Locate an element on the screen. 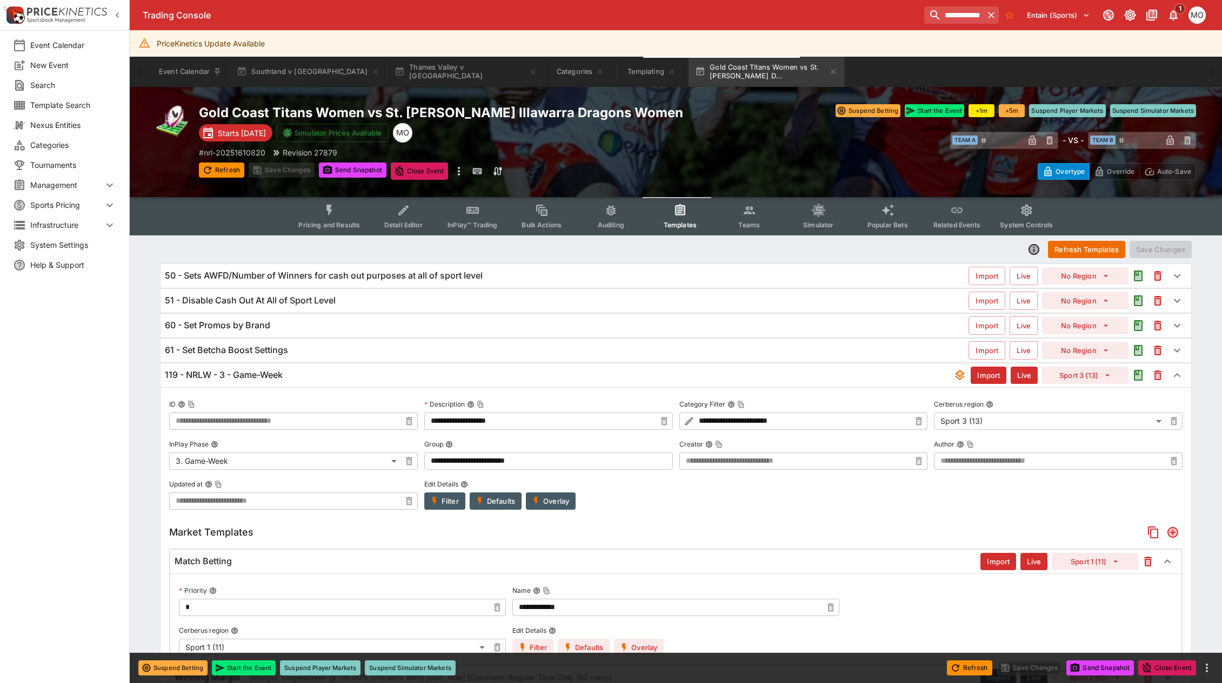 The width and height of the screenshot is (1222, 683). span: System Controls is located at coordinates (1026, 225).